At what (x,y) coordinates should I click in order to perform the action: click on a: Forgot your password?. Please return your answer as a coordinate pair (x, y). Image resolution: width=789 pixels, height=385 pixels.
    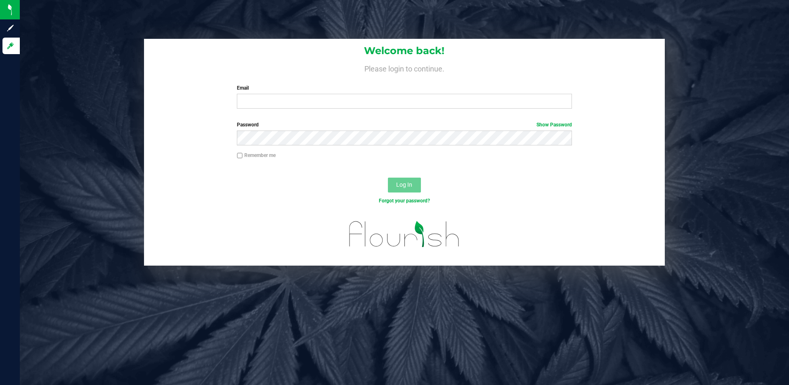
    Looking at the image, I should click on (404, 201).